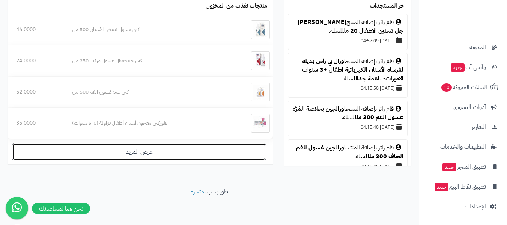 The height and width of the screenshot is (225, 507). I want to click on a: اورال بي رأس بديلة لفرشاة الأسنان الكهربائية اطفال +3 سنوات الاميرات- ناعمة جدا, so click(353, 70).